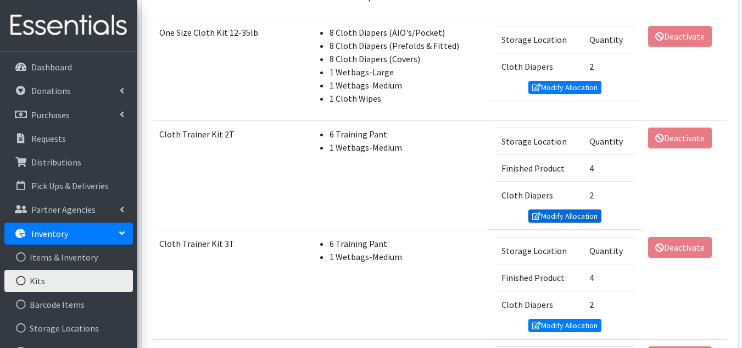 Image resolution: width=742 pixels, height=348 pixels. I want to click on a: Donations, so click(69, 91).